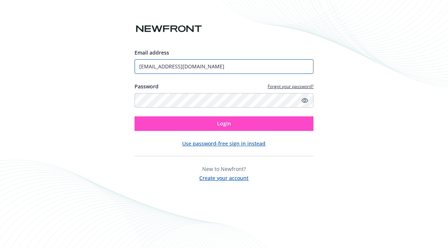 The width and height of the screenshot is (448, 248). I want to click on span: Login, so click(224, 123).